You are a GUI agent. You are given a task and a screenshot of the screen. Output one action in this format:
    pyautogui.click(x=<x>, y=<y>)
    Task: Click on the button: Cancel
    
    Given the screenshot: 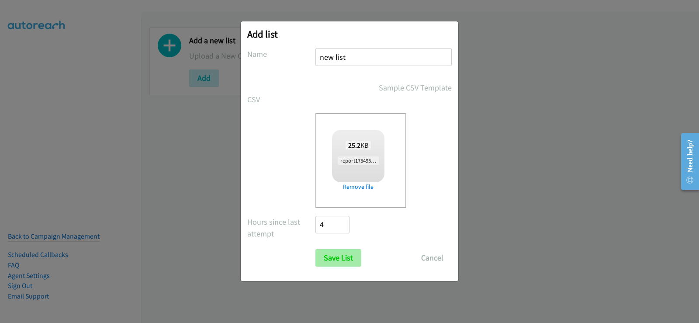 What is the action you would take?
    pyautogui.click(x=432, y=258)
    